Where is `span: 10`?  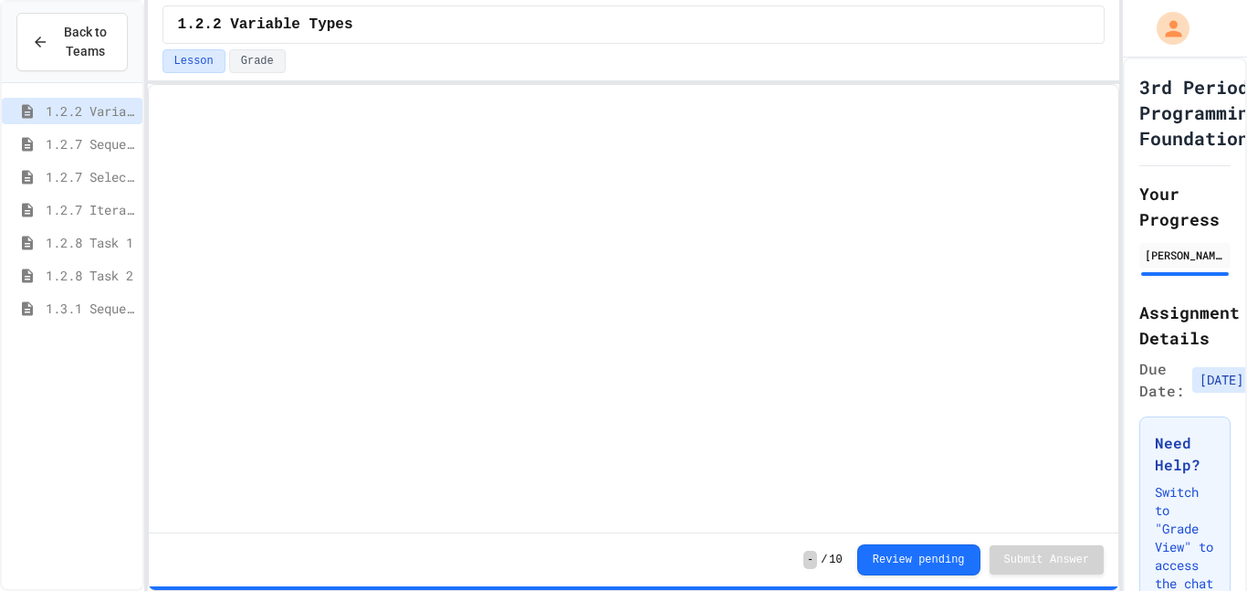 span: 10 is located at coordinates (835, 559).